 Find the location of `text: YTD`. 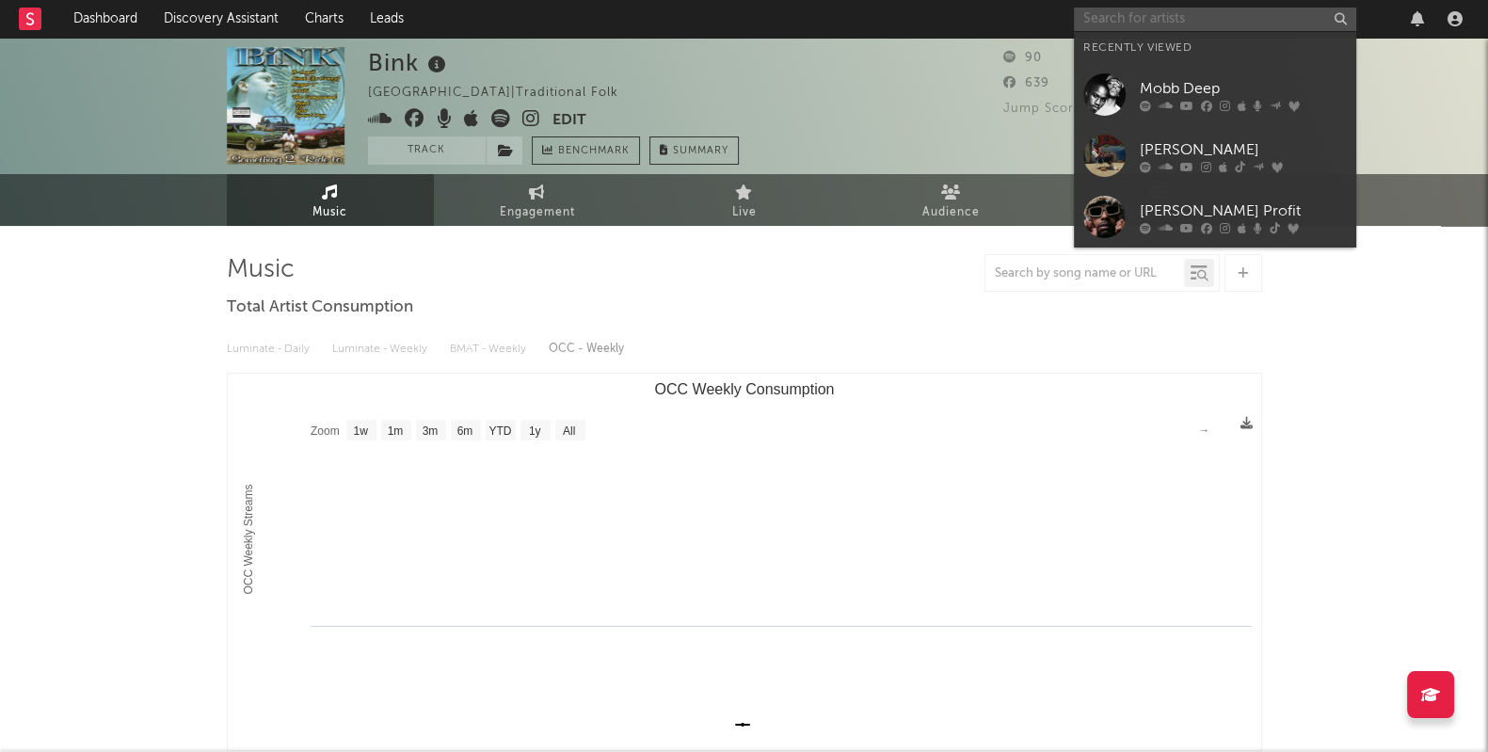

text: YTD is located at coordinates (500, 431).